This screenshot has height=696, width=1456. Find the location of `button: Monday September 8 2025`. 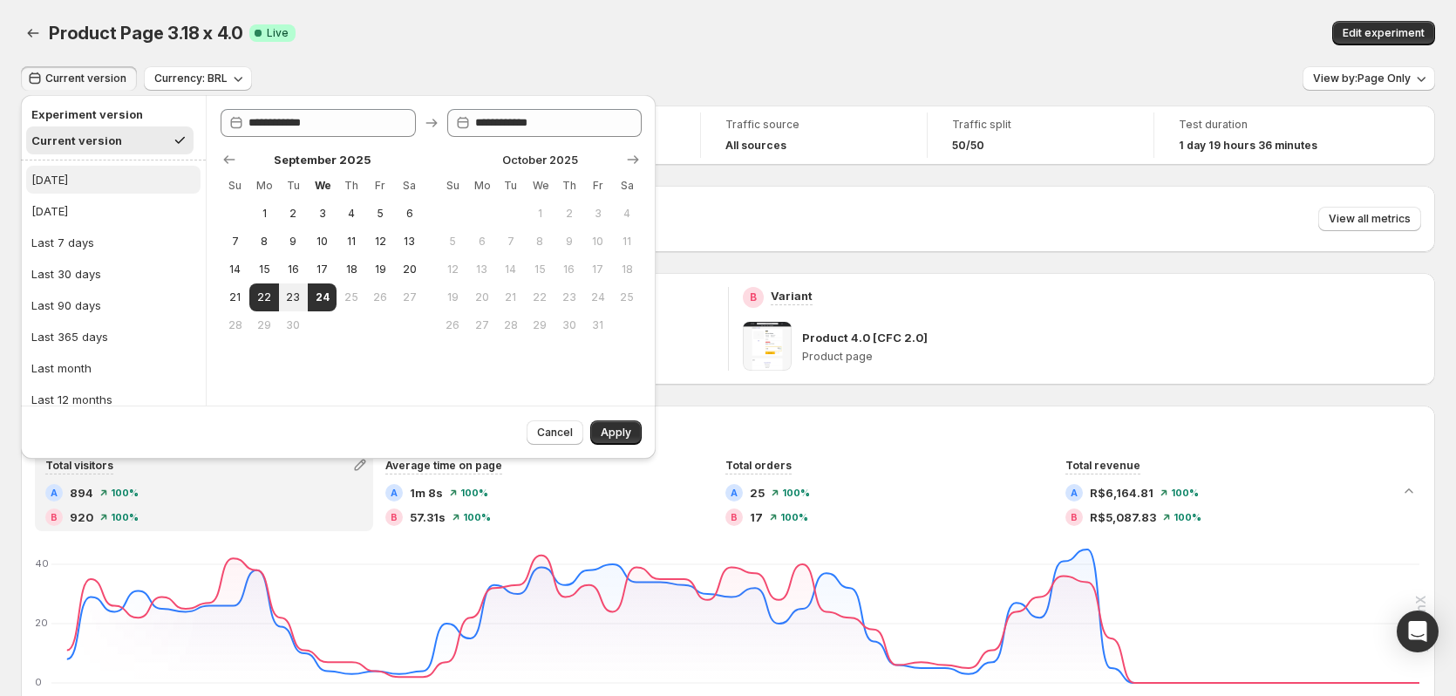

button: Monday September 8 2025 is located at coordinates (263, 241).